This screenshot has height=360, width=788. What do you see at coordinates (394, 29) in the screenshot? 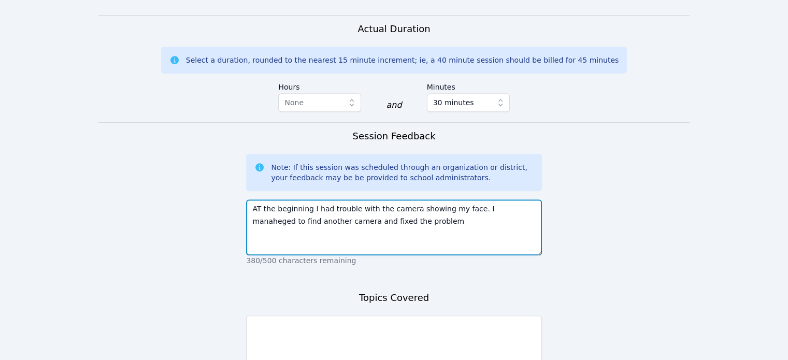
I see `h3: Actual Duration` at bounding box center [394, 29].